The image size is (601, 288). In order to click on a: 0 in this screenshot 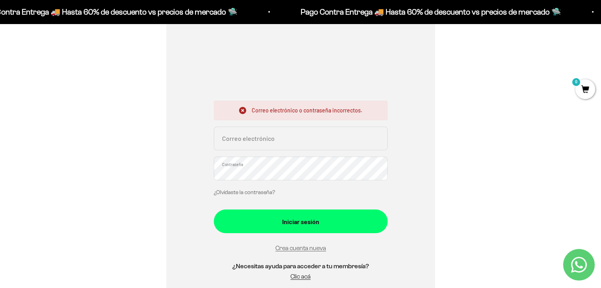, I will do `click(585, 90)`.